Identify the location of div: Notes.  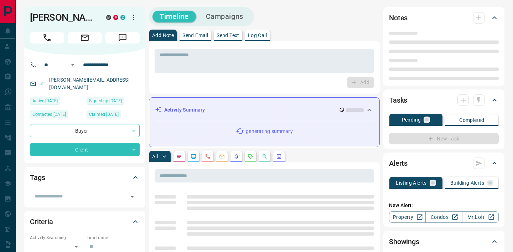
(444, 18).